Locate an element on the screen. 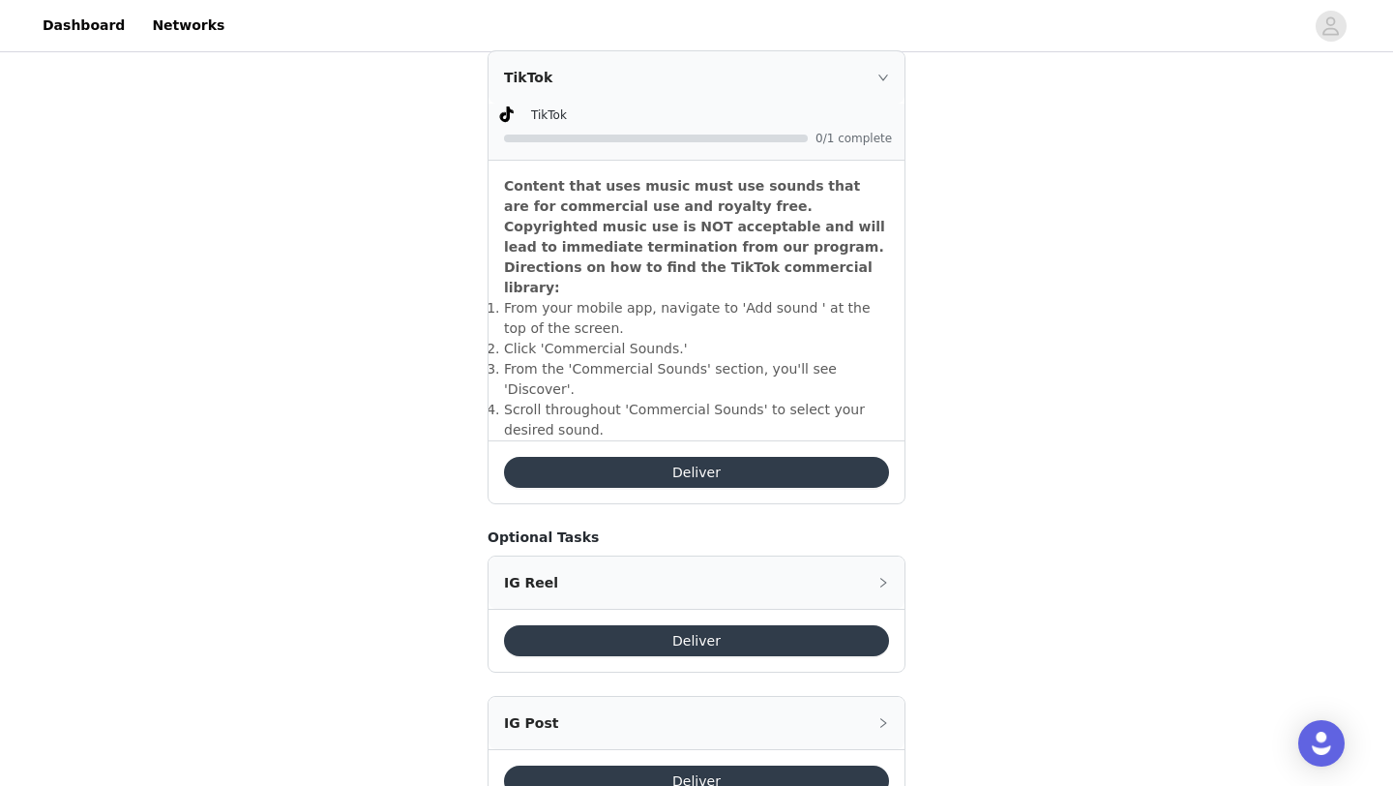 The height and width of the screenshot is (786, 1393). li: ​Scroll throughout 'Commercial Sounds' to select your desired sound. is located at coordinates (697, 420).